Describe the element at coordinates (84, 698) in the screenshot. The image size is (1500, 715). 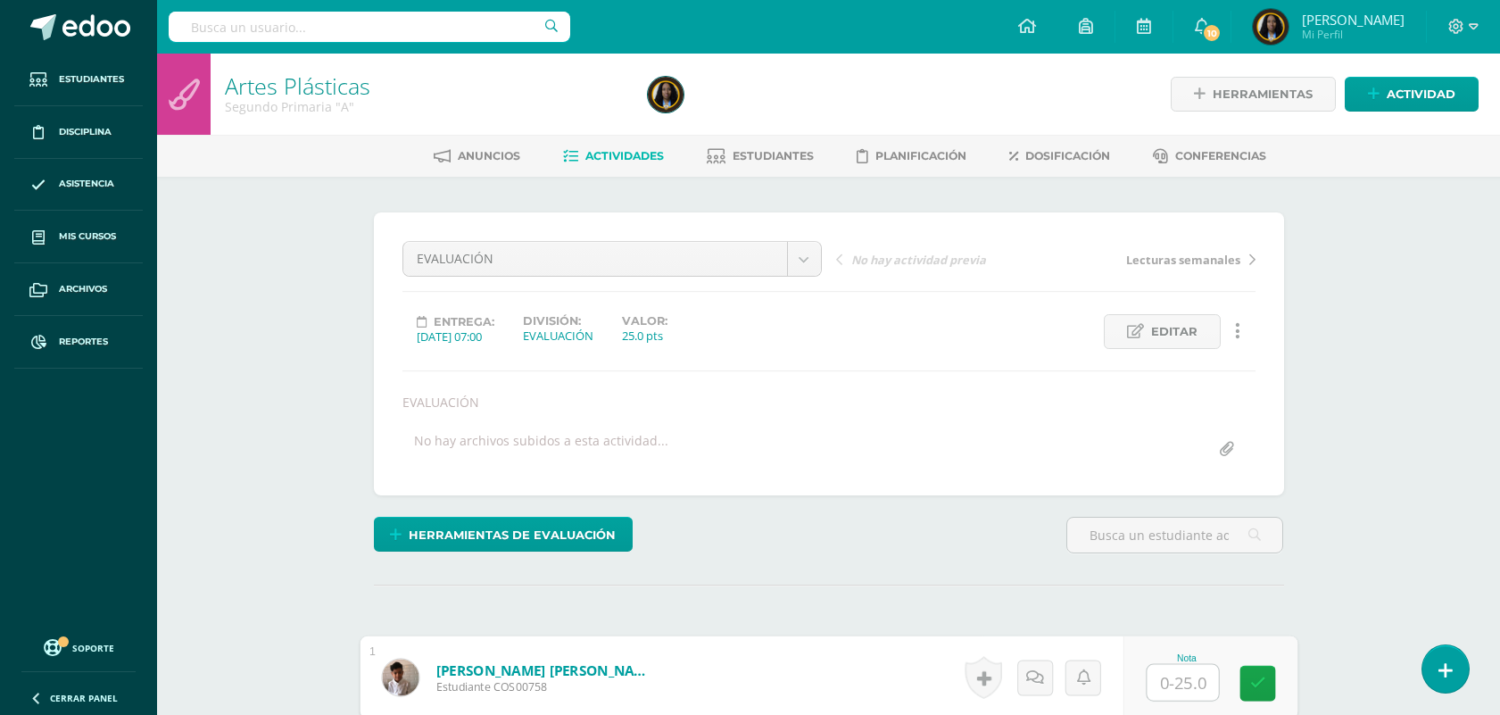
I see `span: Cerrar panel` at that location.